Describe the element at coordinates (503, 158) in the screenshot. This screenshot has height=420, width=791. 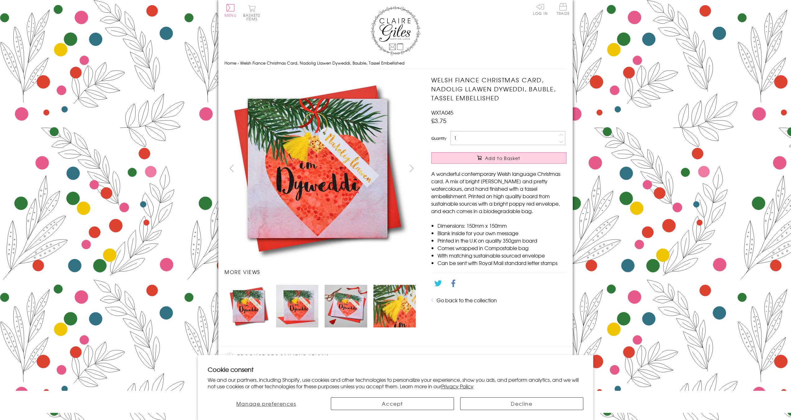
I see `span: Add to Basket` at that location.